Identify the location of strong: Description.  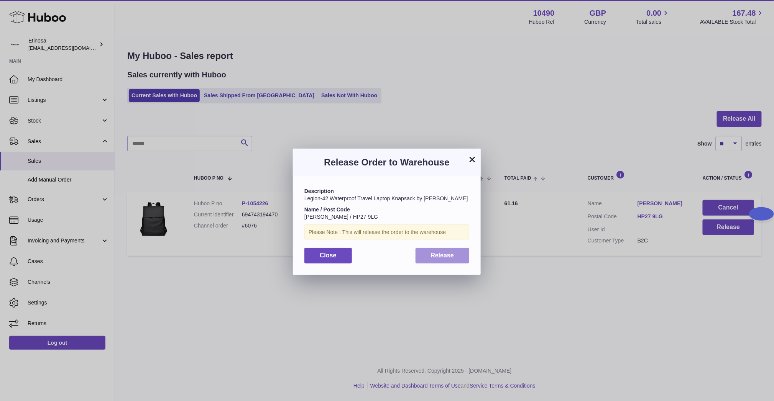
(319, 191).